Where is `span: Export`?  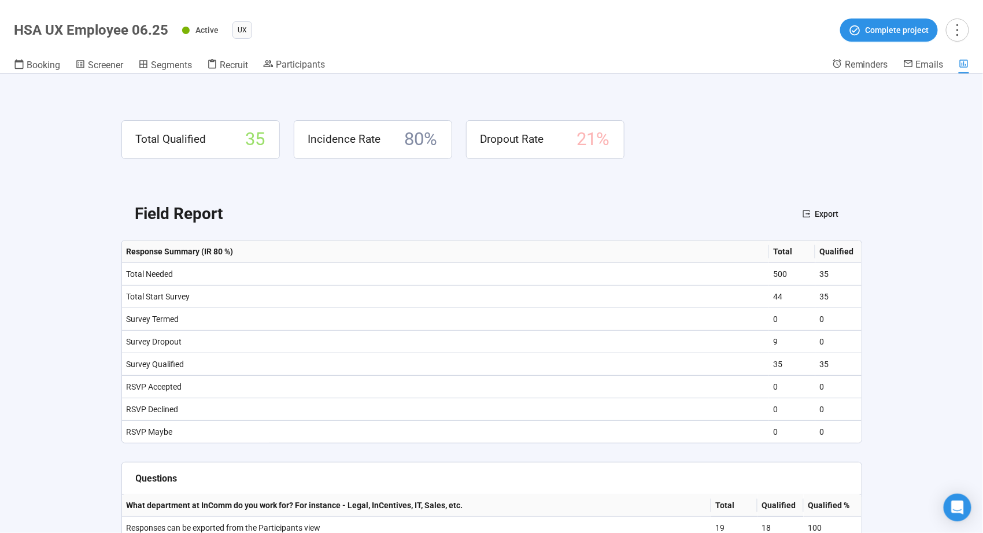
span: Export is located at coordinates (827, 214).